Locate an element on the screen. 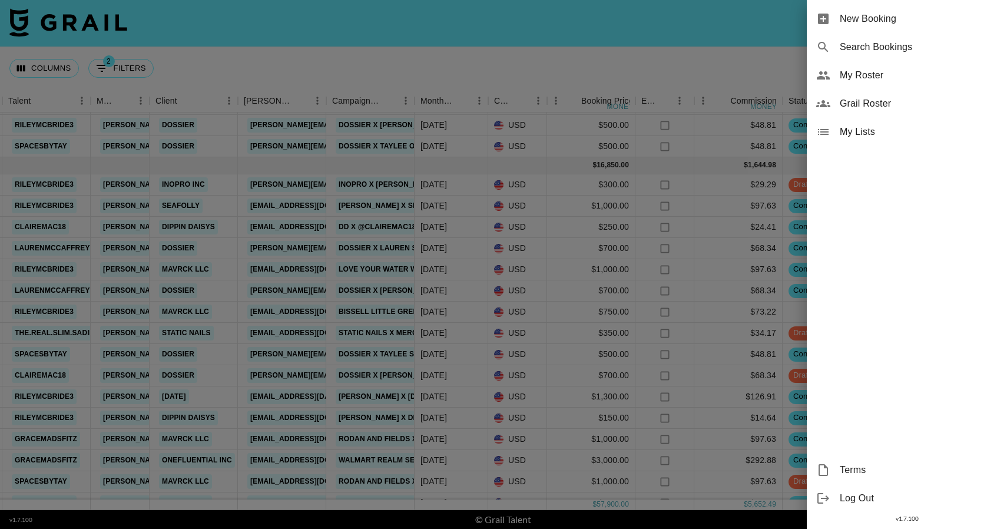  span: My Roster is located at coordinates (918, 75).